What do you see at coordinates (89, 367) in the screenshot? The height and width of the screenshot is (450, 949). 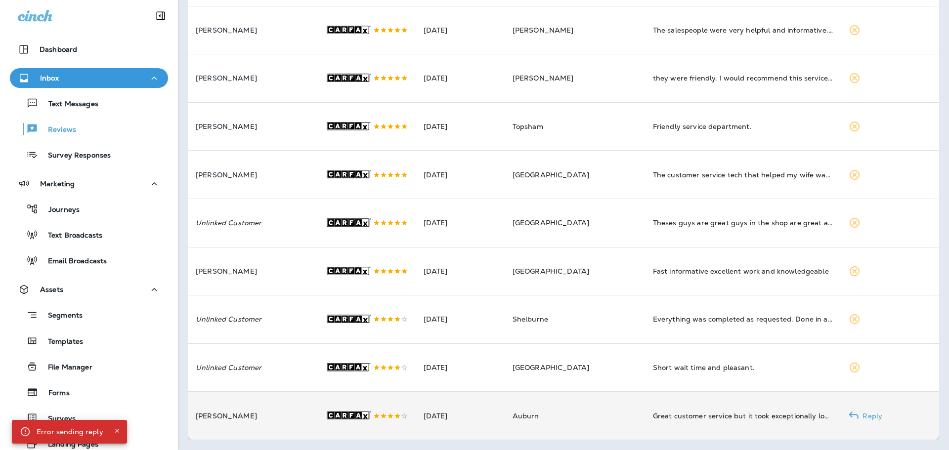 I see `button: File Manager` at bounding box center [89, 367].